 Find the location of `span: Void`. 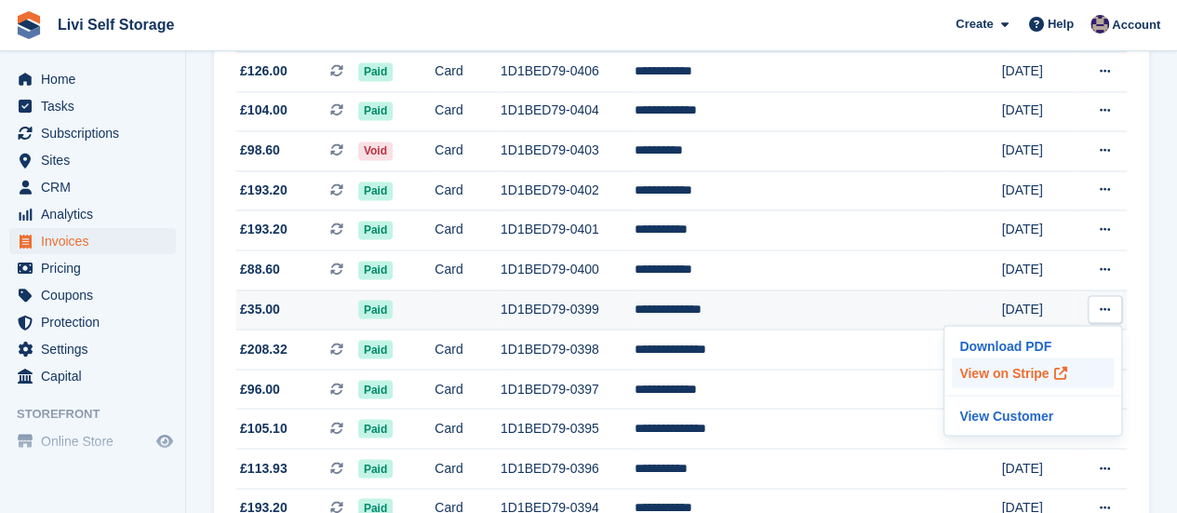

span: Void is located at coordinates (375, 151).